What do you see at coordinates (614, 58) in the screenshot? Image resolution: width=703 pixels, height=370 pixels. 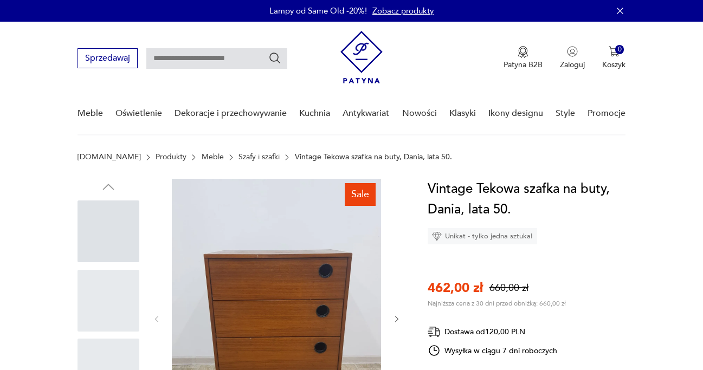 I see `button: 0Koszyk` at bounding box center [614, 58].